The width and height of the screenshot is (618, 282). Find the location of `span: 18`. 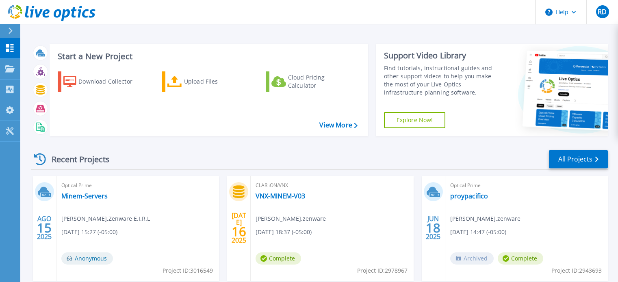

span: 18 is located at coordinates (433, 228).